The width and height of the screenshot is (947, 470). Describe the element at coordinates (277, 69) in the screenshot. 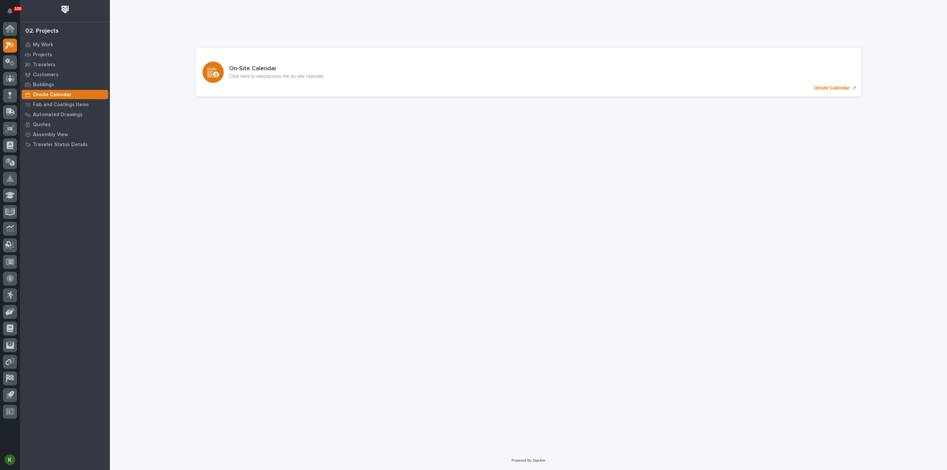

I see `h3: On-Site Calendar` at that location.